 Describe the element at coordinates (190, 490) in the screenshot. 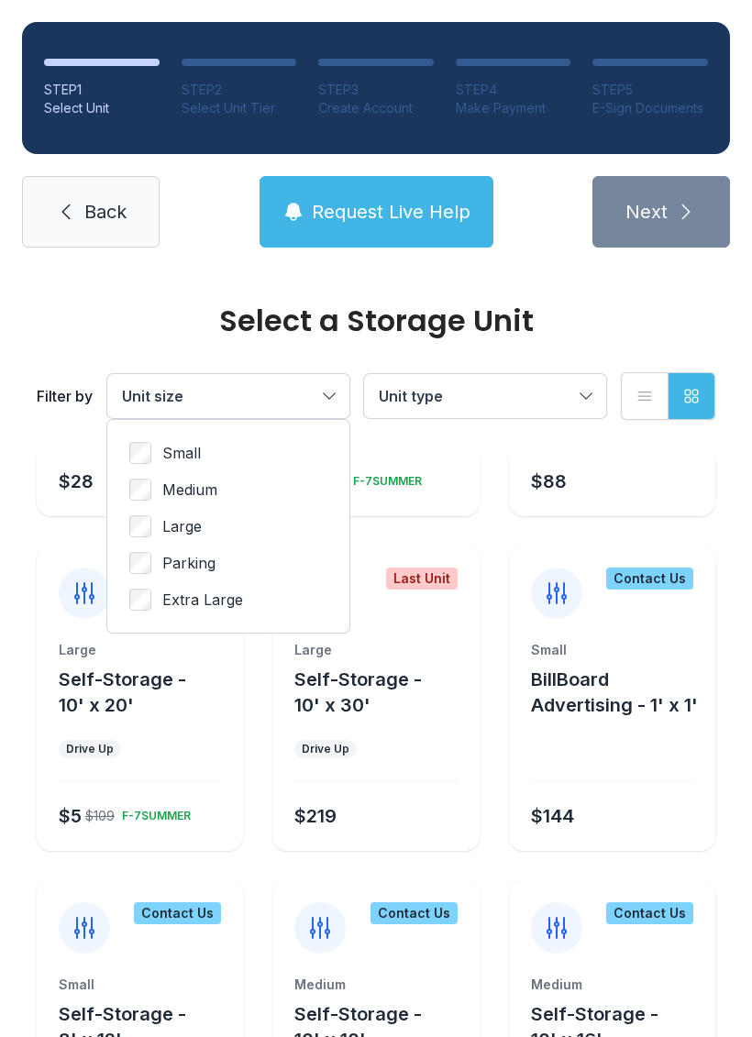

I see `span: Medium` at that location.